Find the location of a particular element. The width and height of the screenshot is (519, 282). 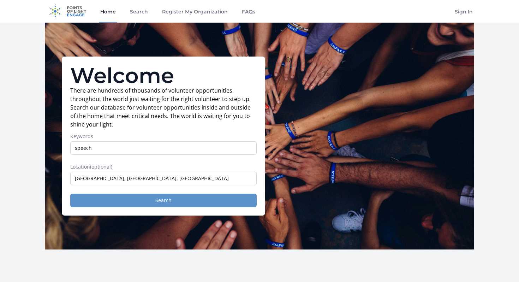

p: There are hundreds of thousands of volunteer opportunities throughout the world just waiting for ... is located at coordinates (163, 107).